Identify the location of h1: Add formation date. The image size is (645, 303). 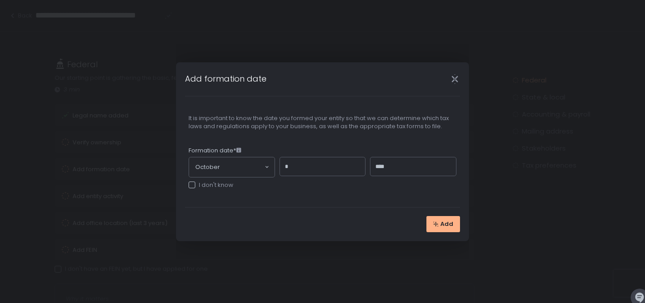
(226, 78).